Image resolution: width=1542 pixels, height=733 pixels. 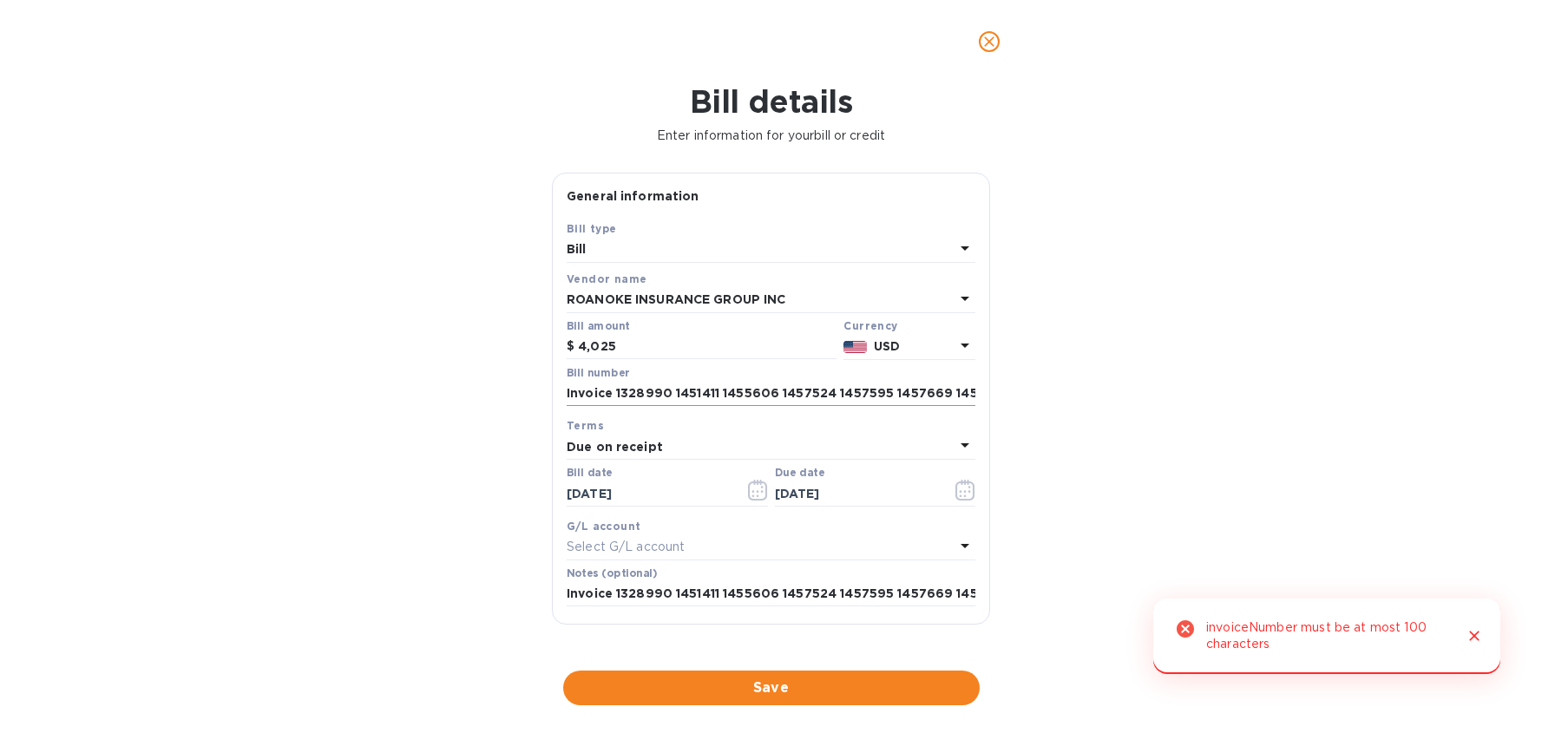 What do you see at coordinates (855, 347) in the screenshot?
I see `img: USD` at bounding box center [855, 347].